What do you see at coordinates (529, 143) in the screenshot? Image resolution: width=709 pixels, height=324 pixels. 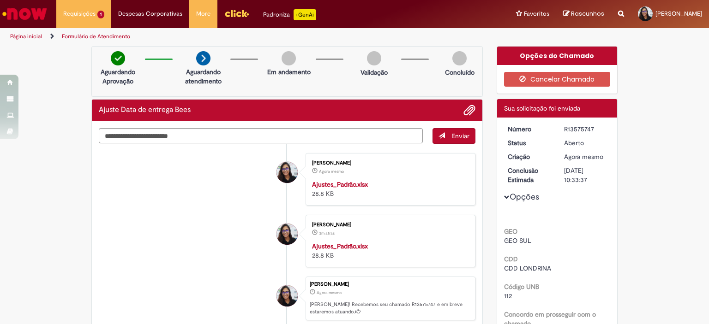 I see `dt: Status` at bounding box center [529, 143].